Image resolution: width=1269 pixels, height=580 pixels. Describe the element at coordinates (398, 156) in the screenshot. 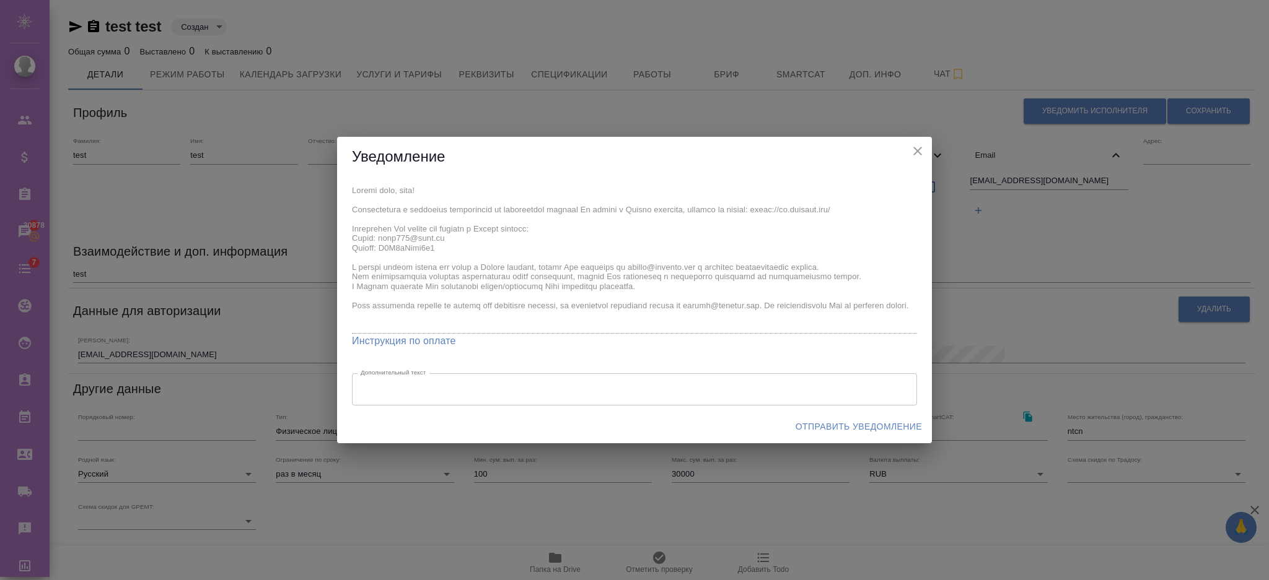

I see `span: Уведомление` at that location.